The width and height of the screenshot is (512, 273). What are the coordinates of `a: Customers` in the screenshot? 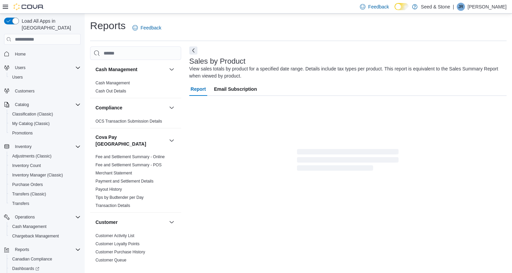 It's located at (25, 91).